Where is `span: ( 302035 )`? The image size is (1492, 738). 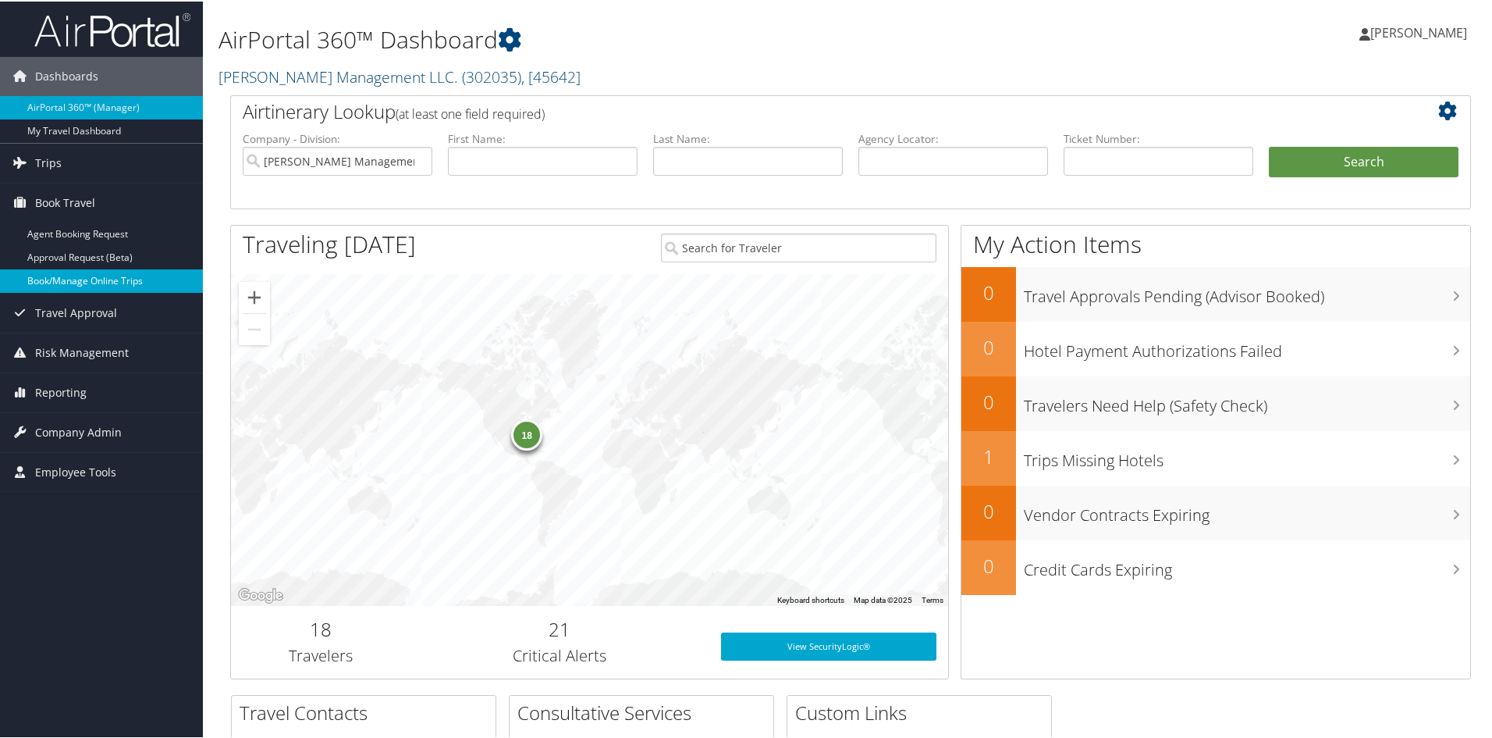 span: ( 302035 ) is located at coordinates (492, 75).